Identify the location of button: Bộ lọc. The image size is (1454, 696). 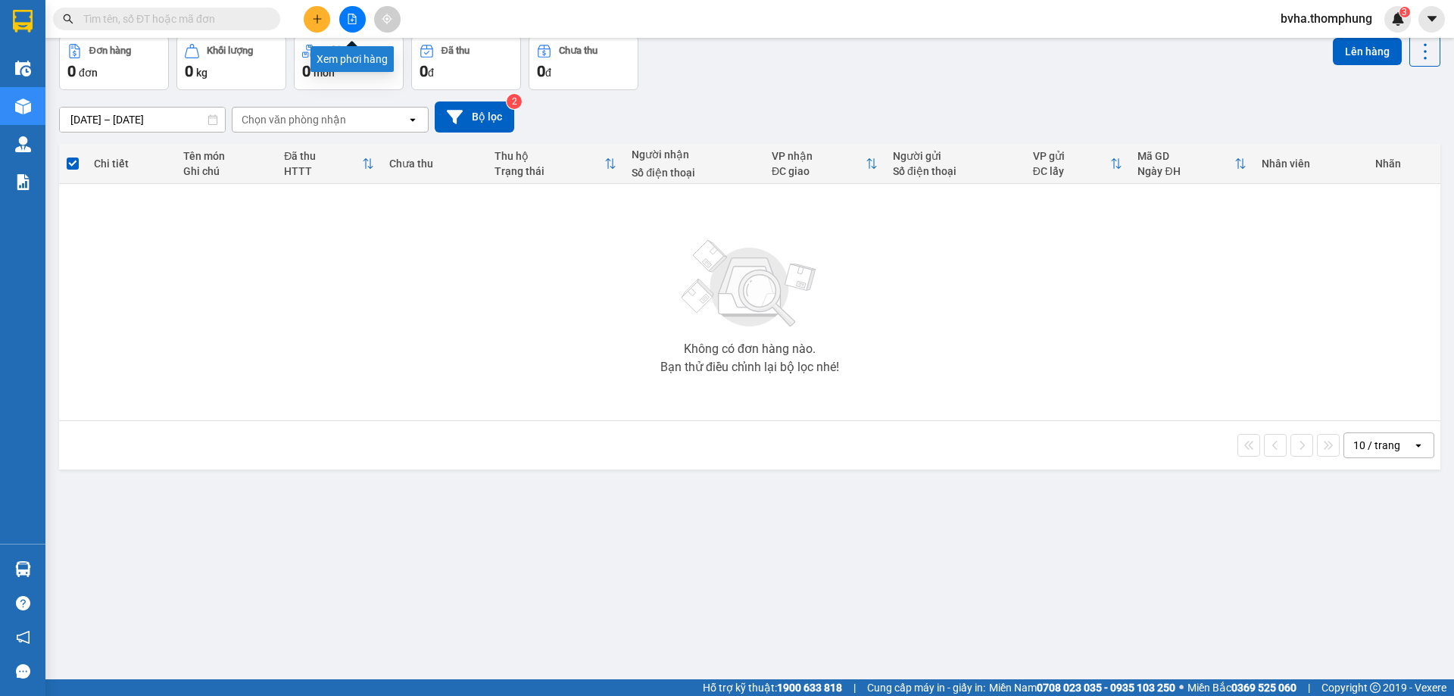
(474, 117).